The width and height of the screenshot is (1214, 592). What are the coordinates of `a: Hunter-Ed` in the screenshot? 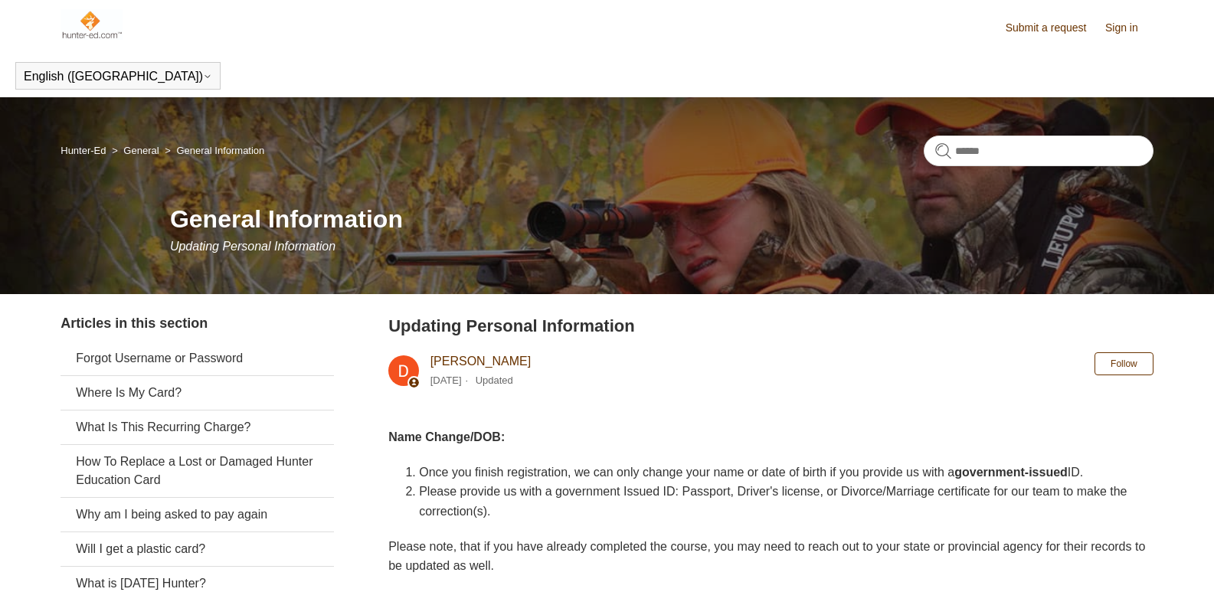 It's located at (83, 150).